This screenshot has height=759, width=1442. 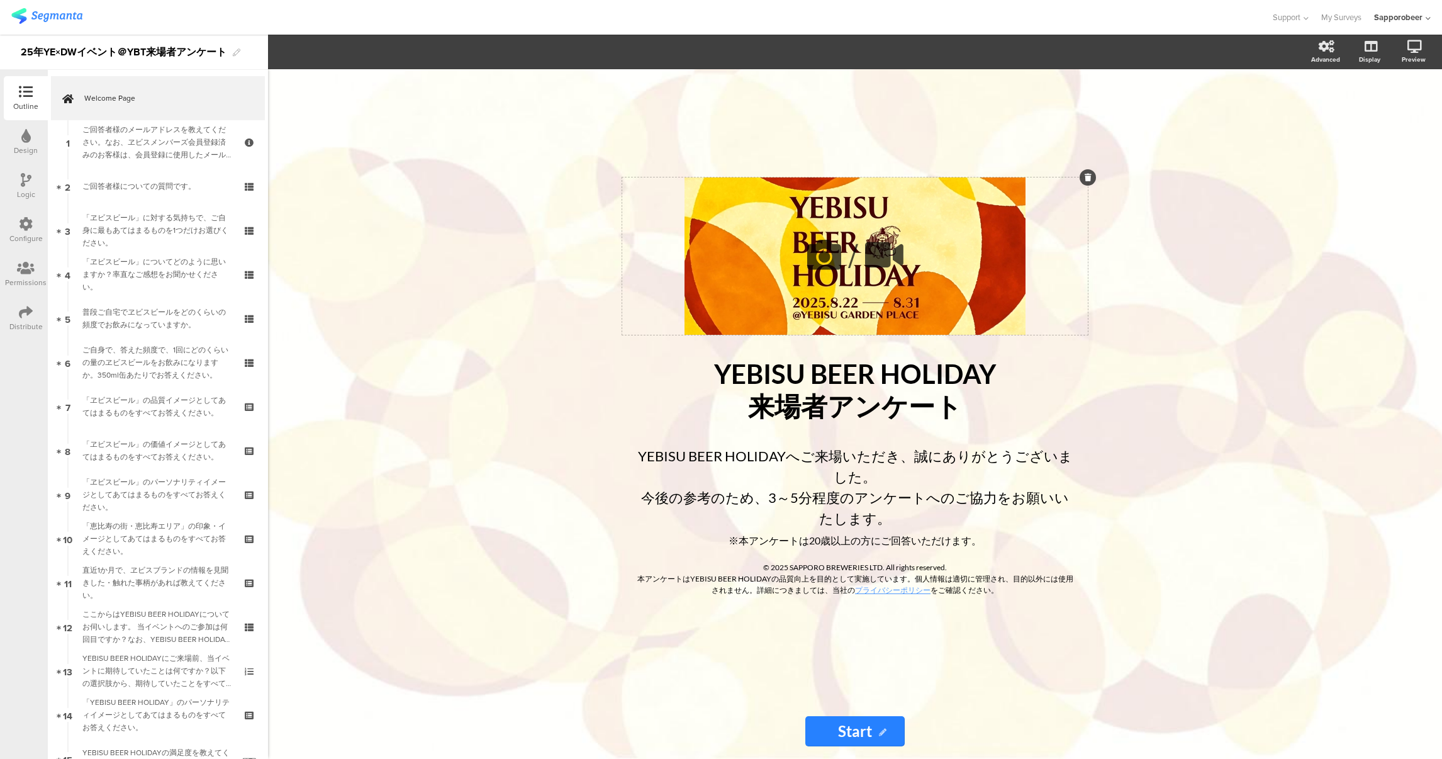 What do you see at coordinates (26, 194) in the screenshot?
I see `div: Logic` at bounding box center [26, 194].